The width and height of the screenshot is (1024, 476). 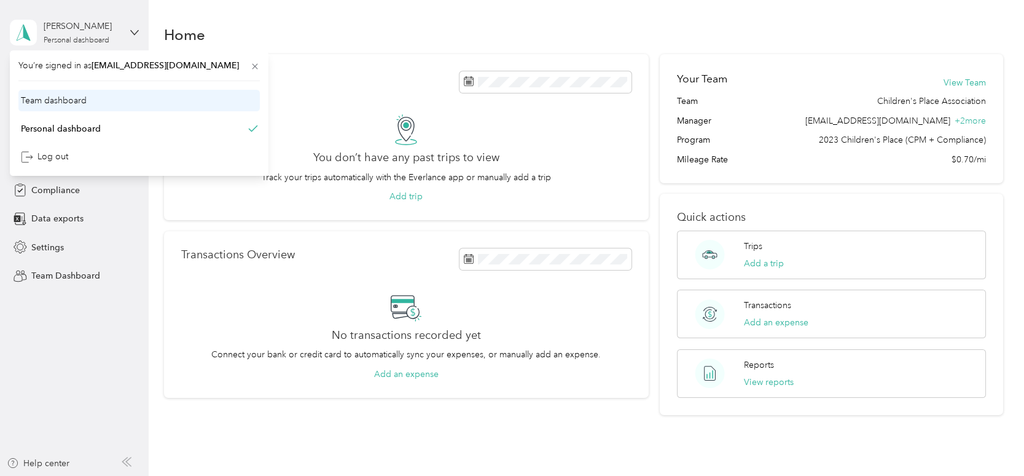 I want to click on span: Program, so click(x=694, y=139).